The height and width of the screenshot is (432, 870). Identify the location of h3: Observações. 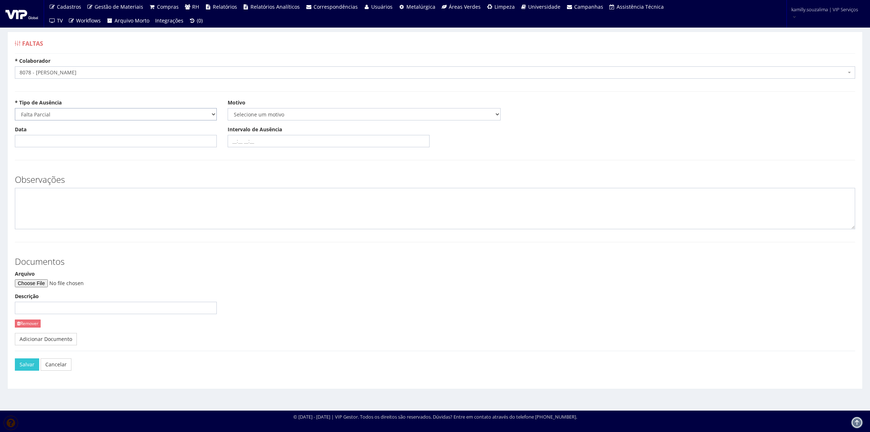
(435, 179).